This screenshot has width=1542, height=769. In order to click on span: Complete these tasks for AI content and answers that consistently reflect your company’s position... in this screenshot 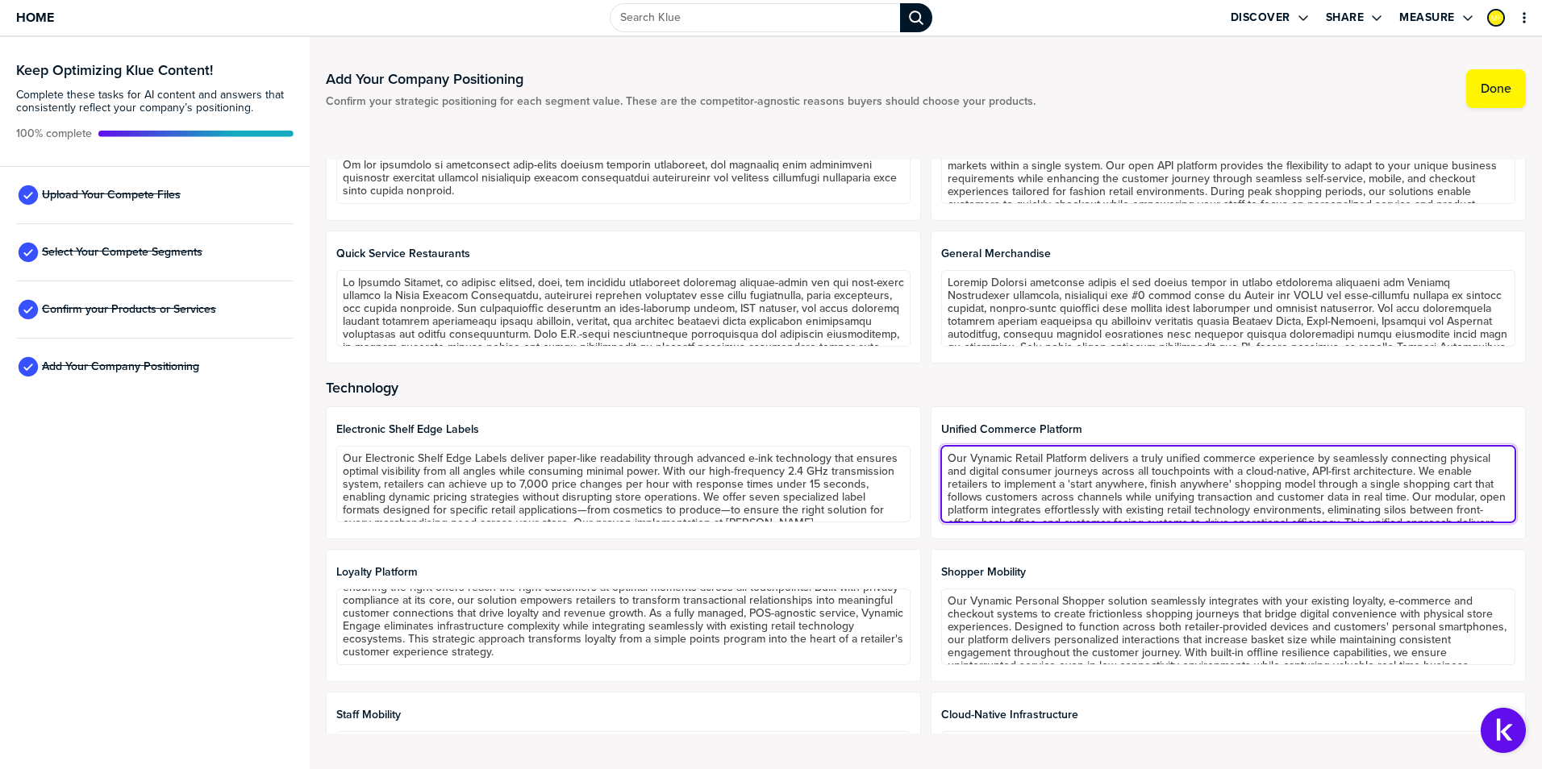, I will do `click(155, 102)`.